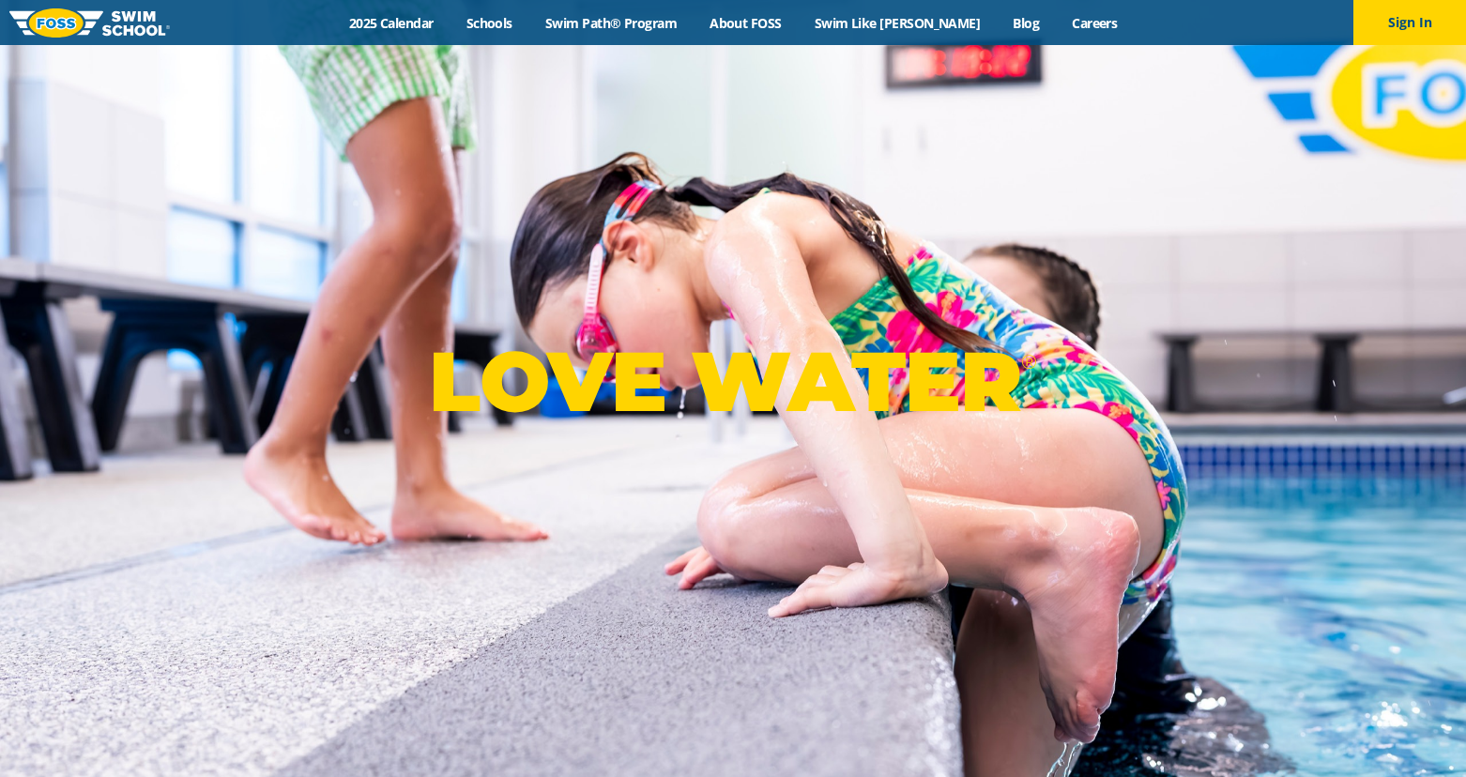  I want to click on a: Blog, so click(1026, 23).